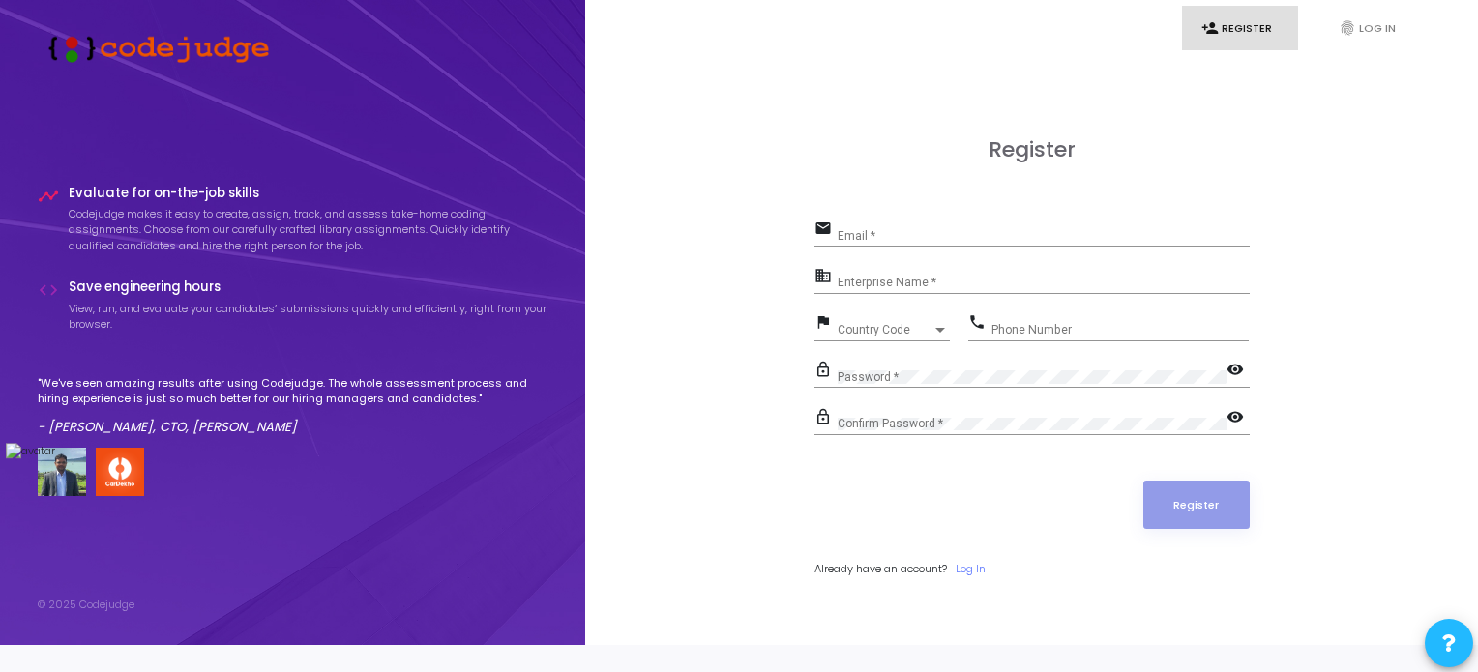  Describe the element at coordinates (1044, 236) in the screenshot. I see `input: Email` at that location.